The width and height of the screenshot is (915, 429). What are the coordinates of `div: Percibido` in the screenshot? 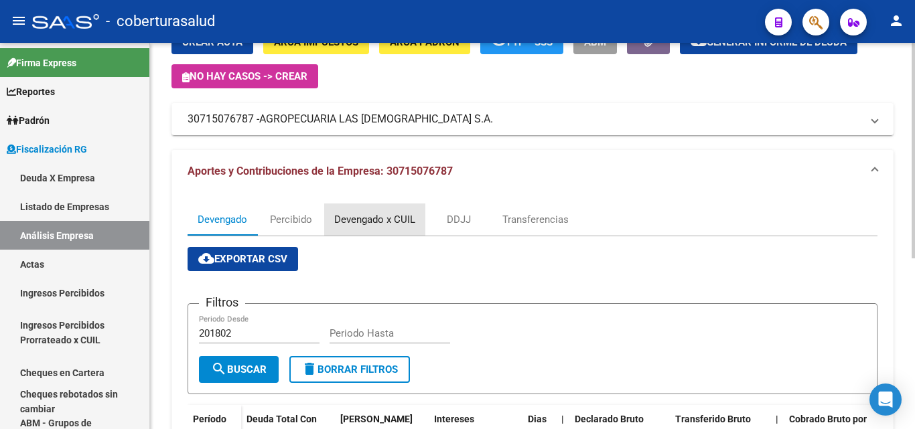 It's located at (291, 220).